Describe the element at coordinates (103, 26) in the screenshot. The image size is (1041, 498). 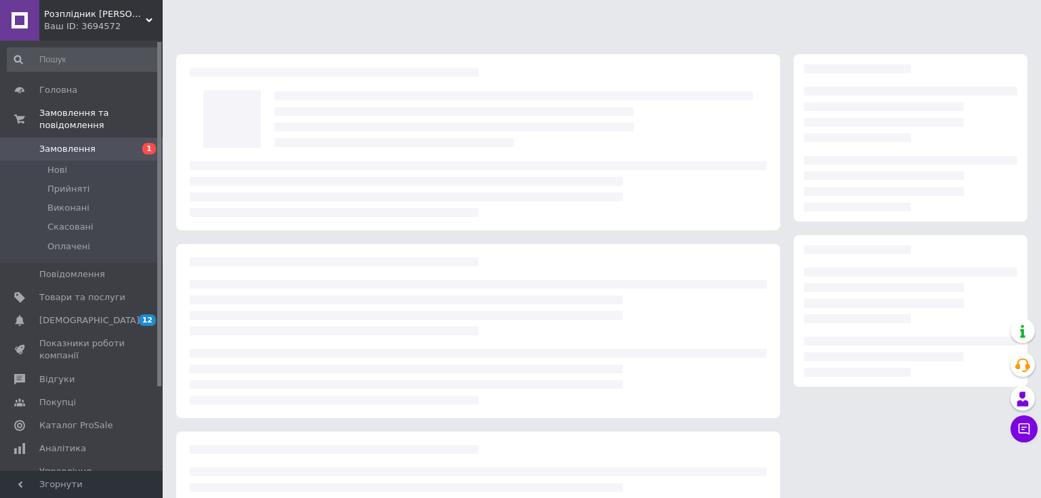
I see `div: Ваш ID: 3694572` at that location.